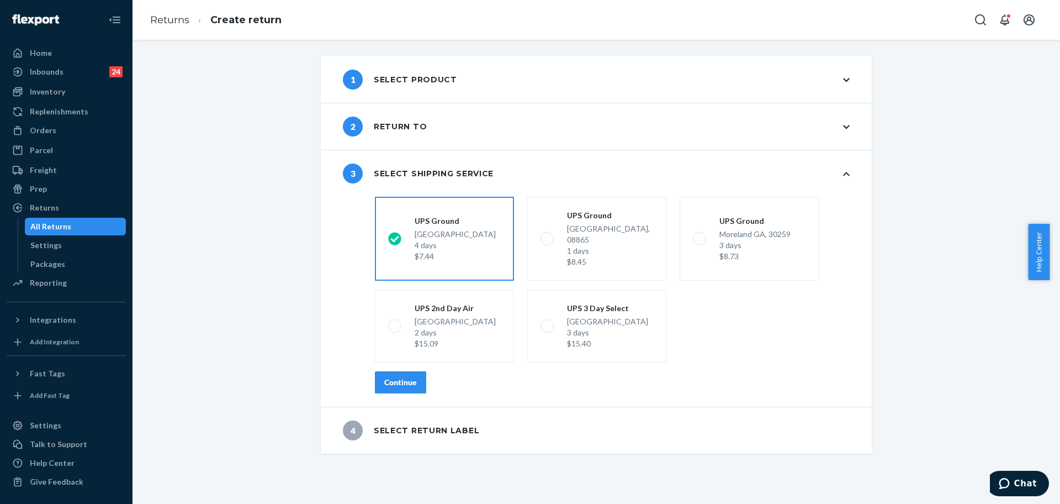  Describe the element at coordinates (66, 342) in the screenshot. I see `a: Add Integration` at that location.